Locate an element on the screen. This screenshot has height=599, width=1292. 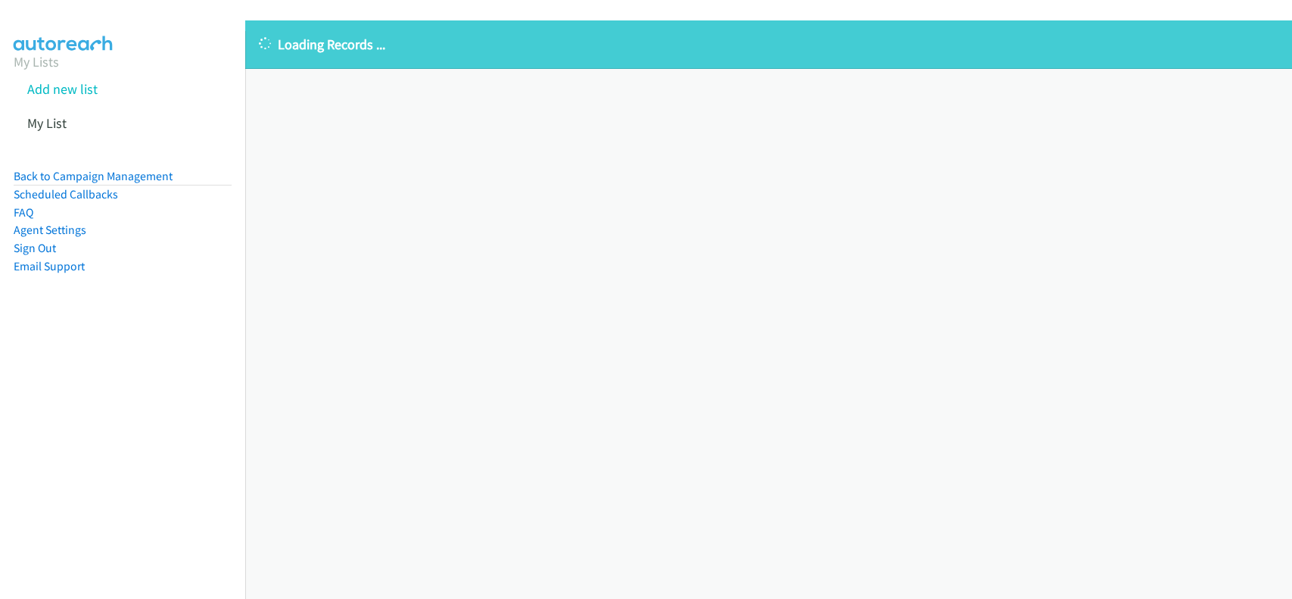
p: Loading Records ... is located at coordinates (768, 44).